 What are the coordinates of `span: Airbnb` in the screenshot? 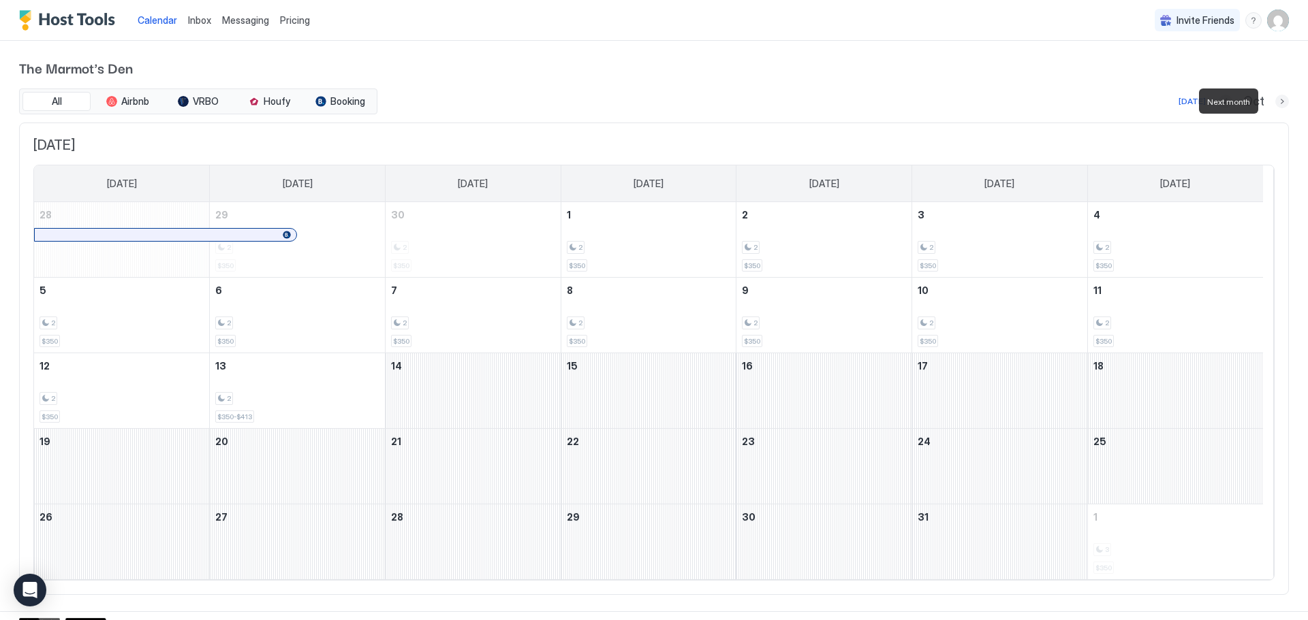 It's located at (135, 101).